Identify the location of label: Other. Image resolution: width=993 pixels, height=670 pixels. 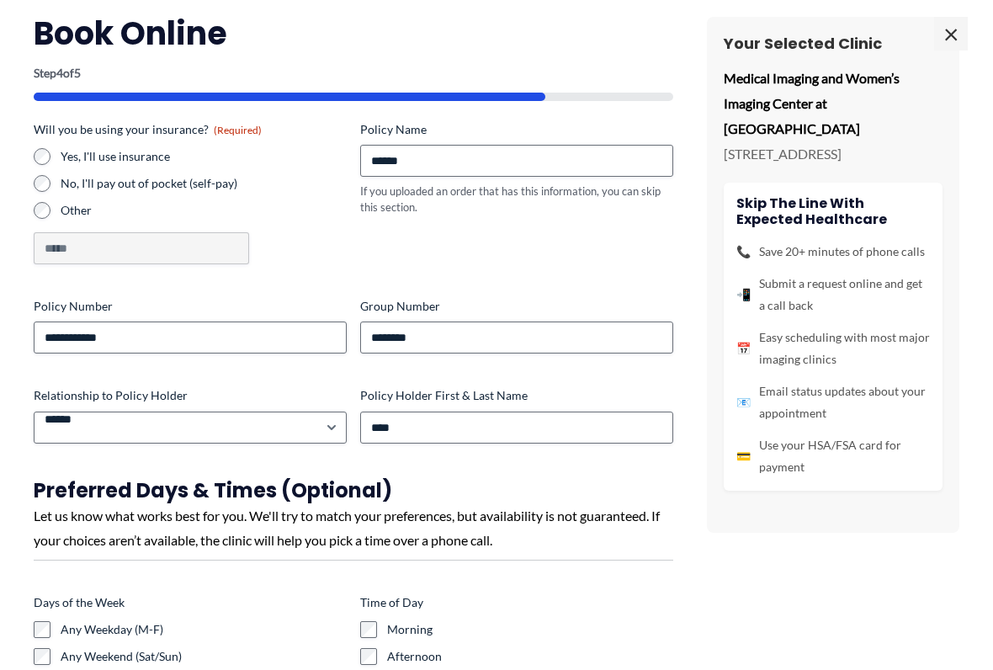
(204, 210).